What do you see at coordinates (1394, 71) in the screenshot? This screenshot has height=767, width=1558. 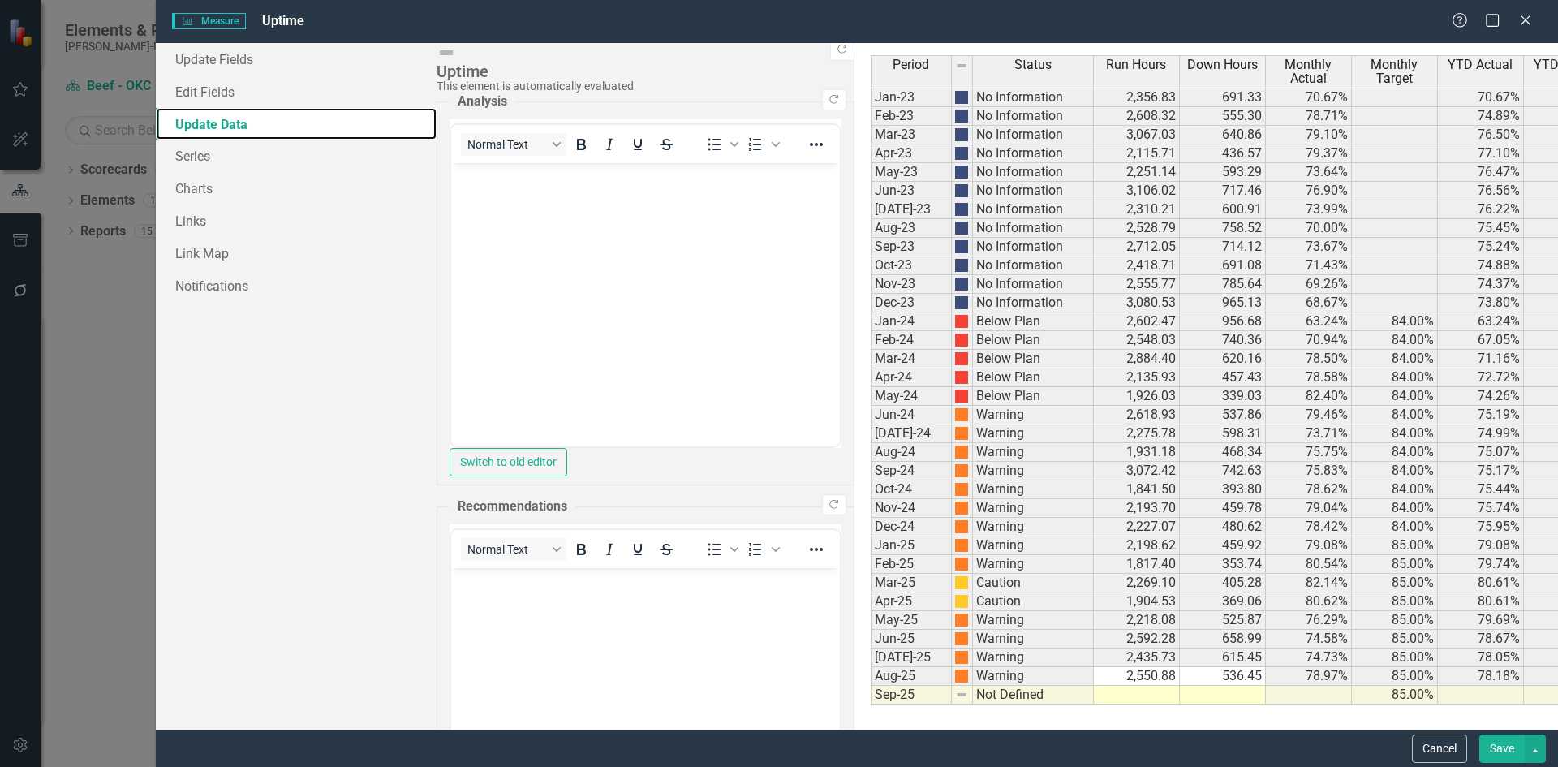 I see `span: Monthly Target` at bounding box center [1394, 71].